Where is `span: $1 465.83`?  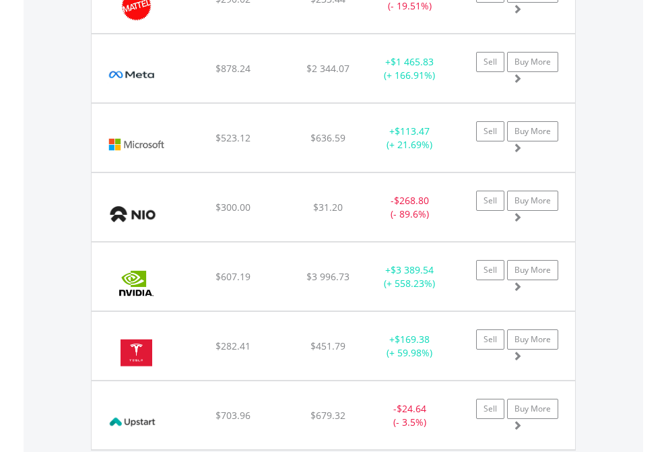 span: $1 465.83 is located at coordinates (412, 61).